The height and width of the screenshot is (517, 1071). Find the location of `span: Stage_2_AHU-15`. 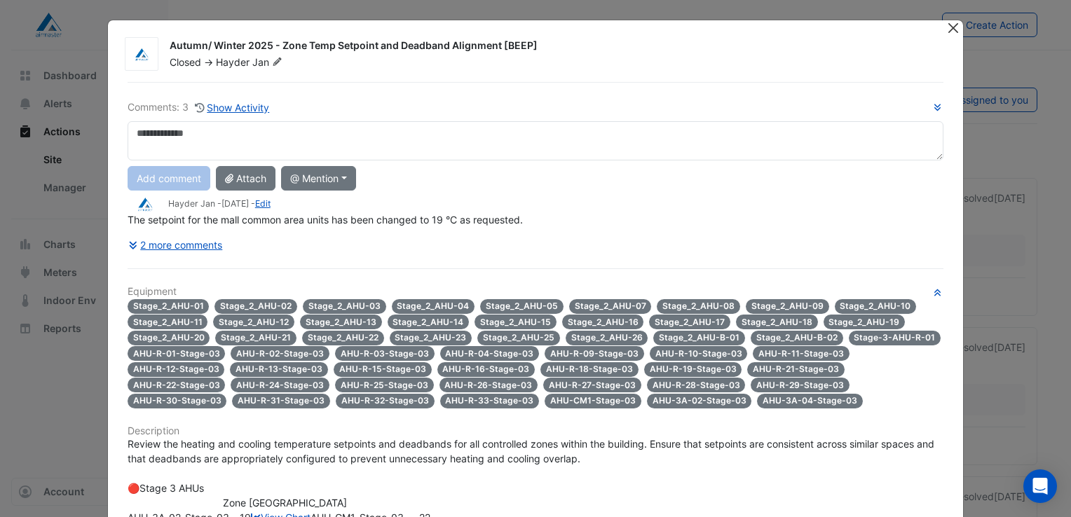

span: Stage_2_AHU-15 is located at coordinates (515, 322).